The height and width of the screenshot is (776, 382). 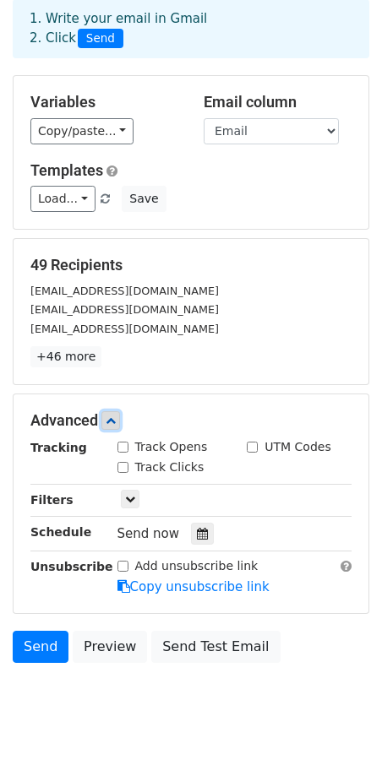 I want to click on h5: Email column, so click(x=277, y=102).